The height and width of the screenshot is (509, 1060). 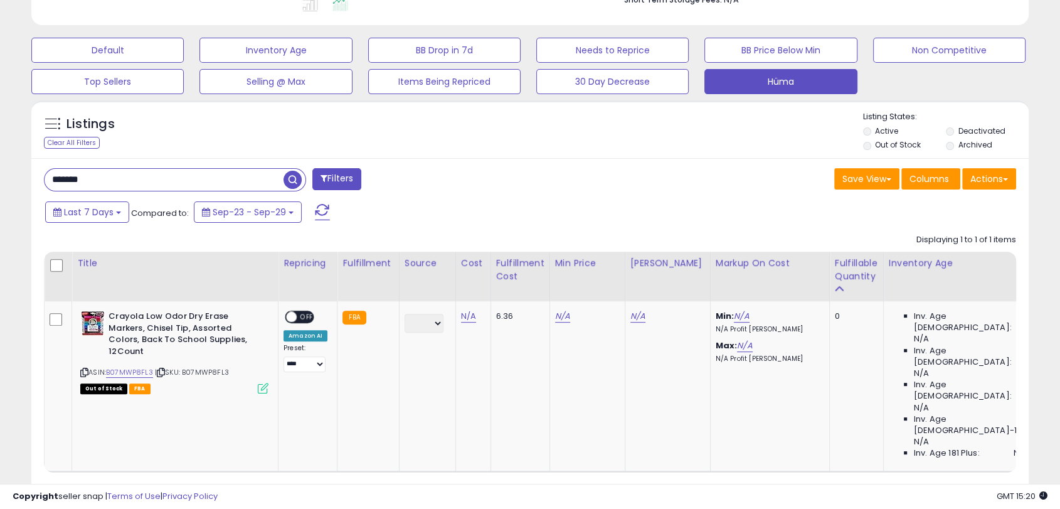 What do you see at coordinates (103, 388) in the screenshot?
I see `span: All listings that are currently out of stock and unavailable for purchase on Amazon` at bounding box center [103, 388].